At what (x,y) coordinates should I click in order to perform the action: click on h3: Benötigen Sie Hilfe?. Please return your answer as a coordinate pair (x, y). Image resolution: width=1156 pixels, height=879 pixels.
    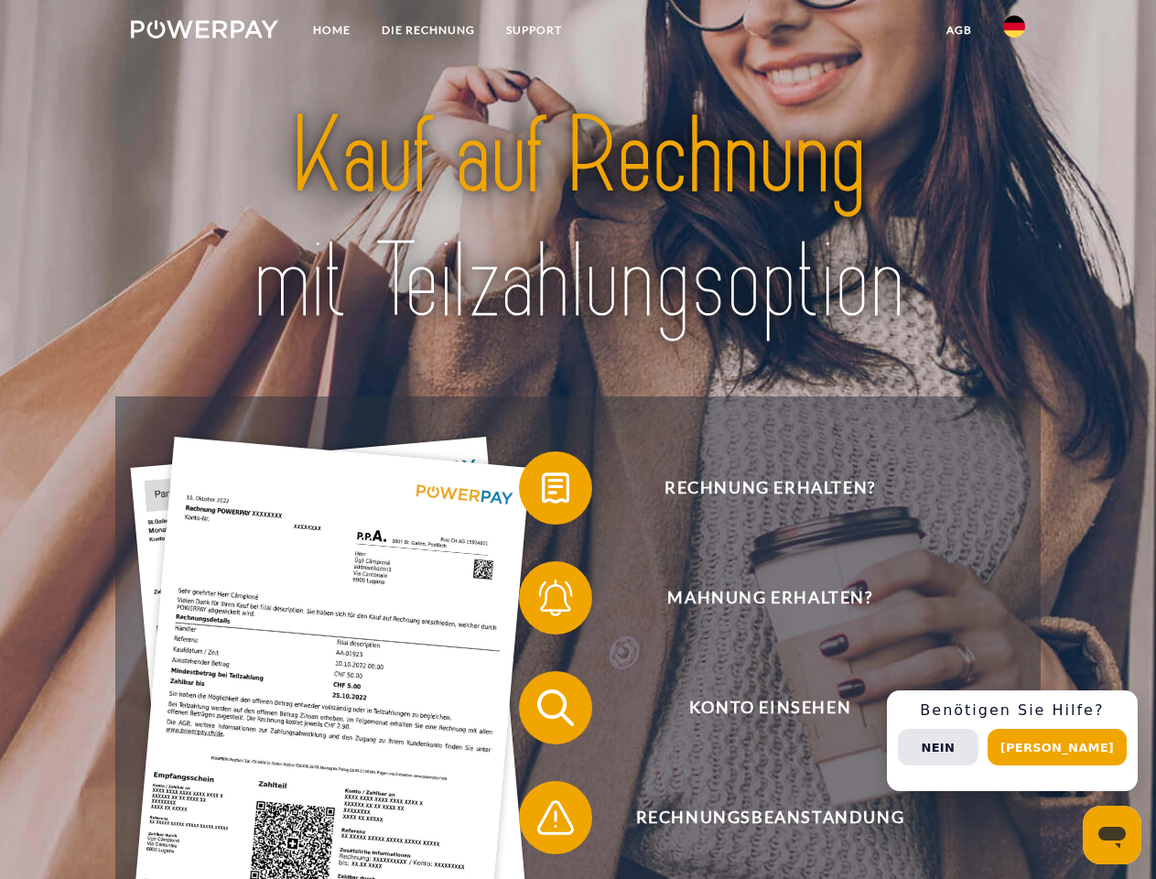
    Looking at the image, I should click on (1012, 710).